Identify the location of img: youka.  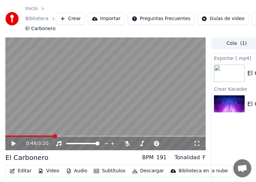
(12, 19).